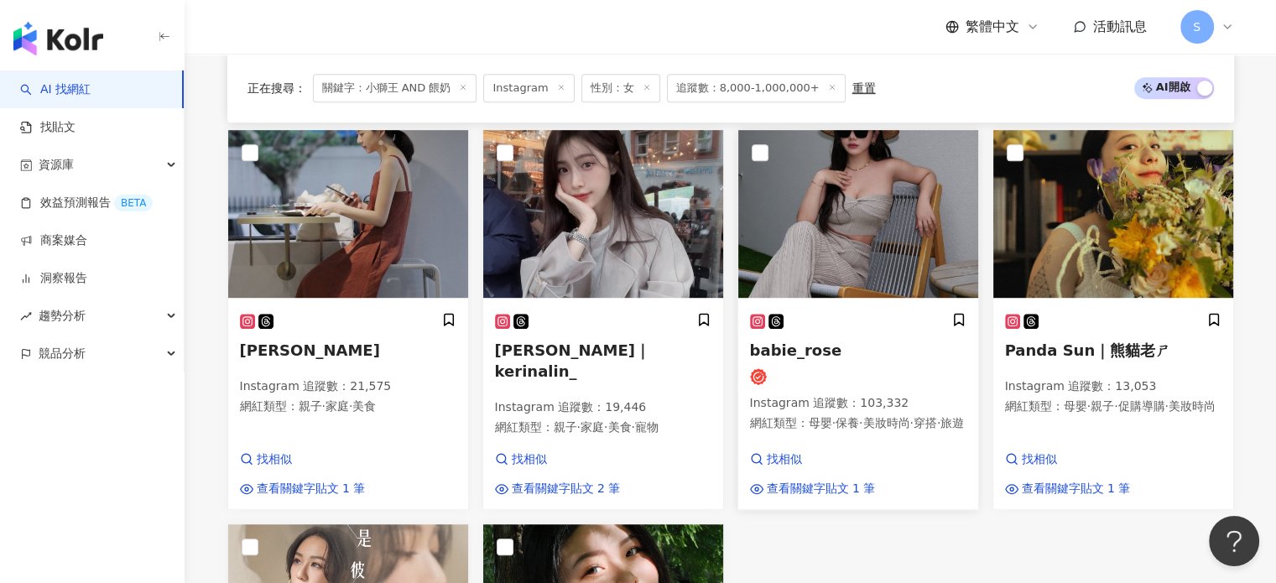  I want to click on a: 效益預測報告BETA, so click(86, 203).